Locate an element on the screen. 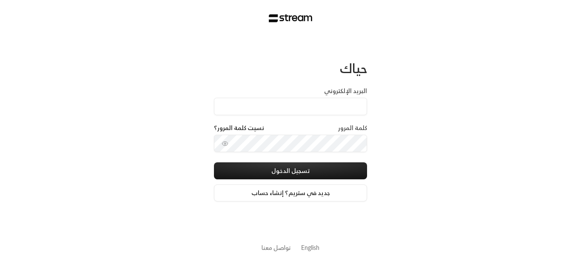 This screenshot has width=581, height=269. button: تواصل معنا is located at coordinates (276, 247).